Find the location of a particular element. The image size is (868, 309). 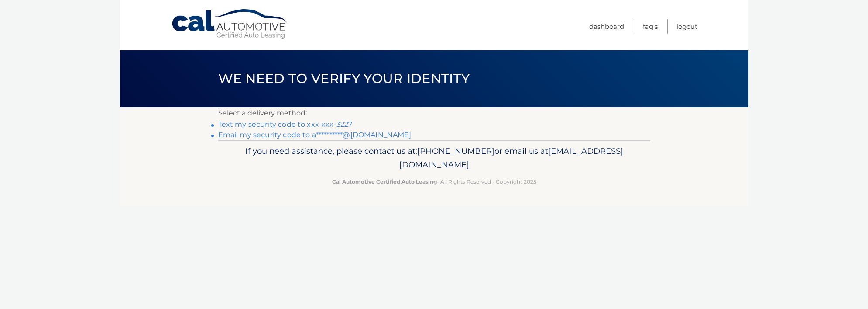

a: Dashboard is located at coordinates (607, 26).